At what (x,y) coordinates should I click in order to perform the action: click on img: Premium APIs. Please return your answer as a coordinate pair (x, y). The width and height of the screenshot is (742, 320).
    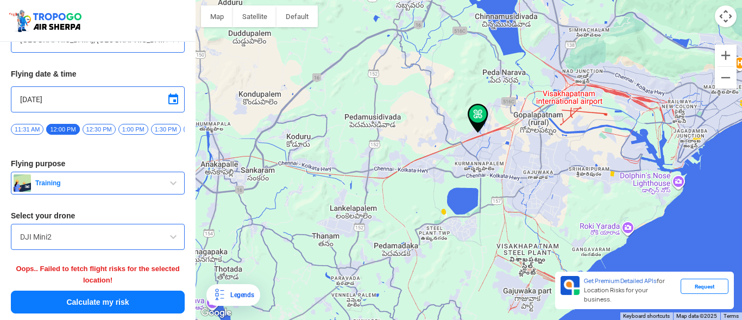
    Looking at the image, I should click on (570, 285).